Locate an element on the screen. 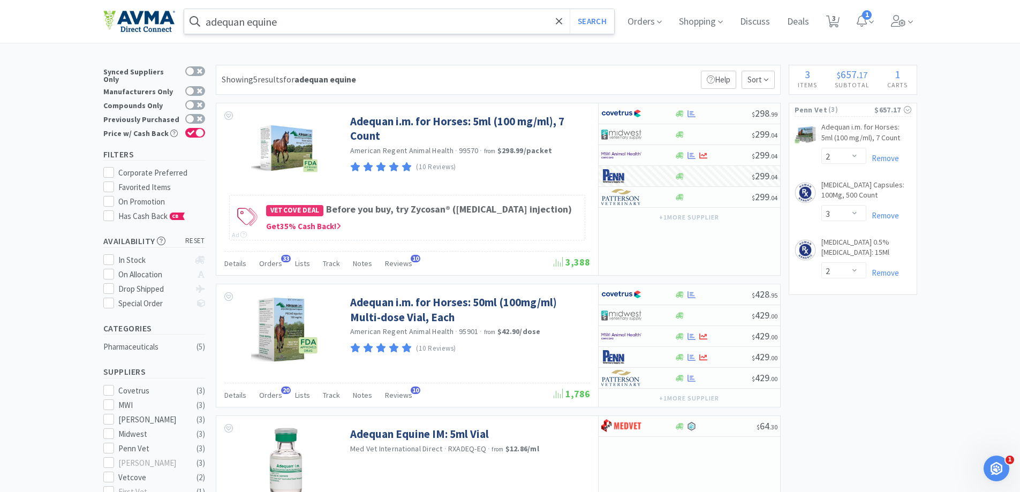 This screenshot has width=1020, height=492. div: Vetcove is located at coordinates (152, 478).